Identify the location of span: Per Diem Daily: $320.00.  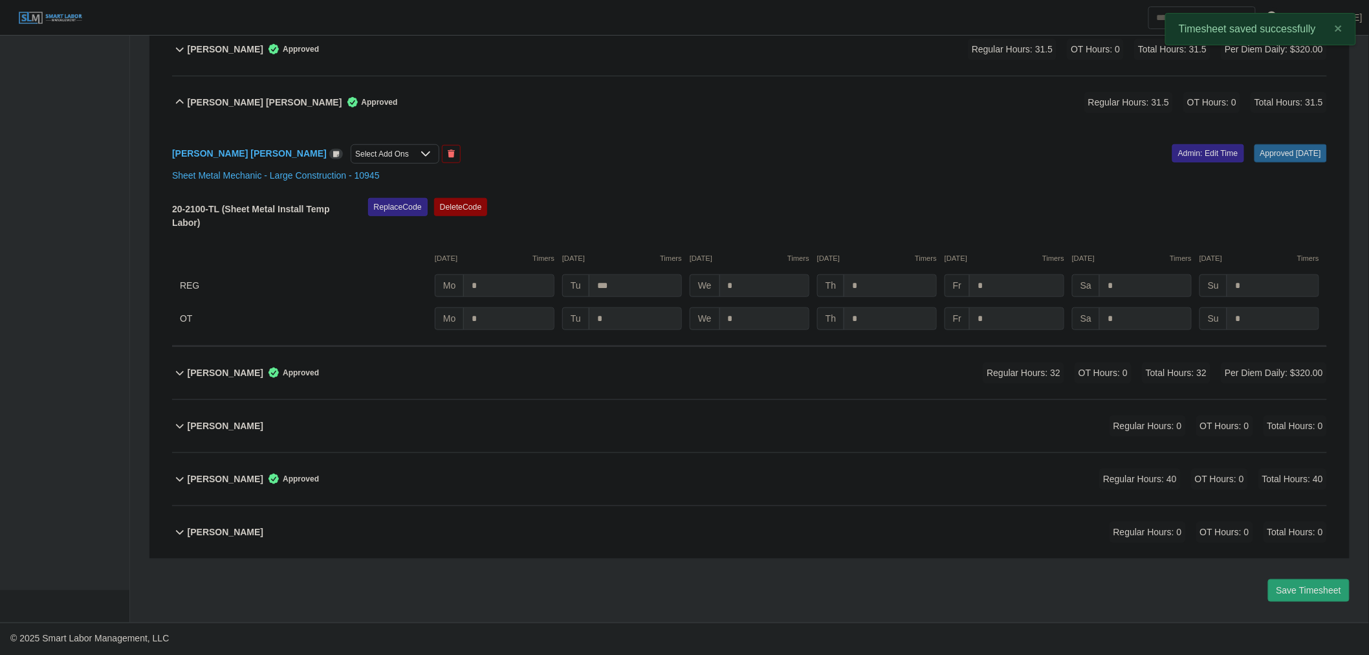
(1274, 373).